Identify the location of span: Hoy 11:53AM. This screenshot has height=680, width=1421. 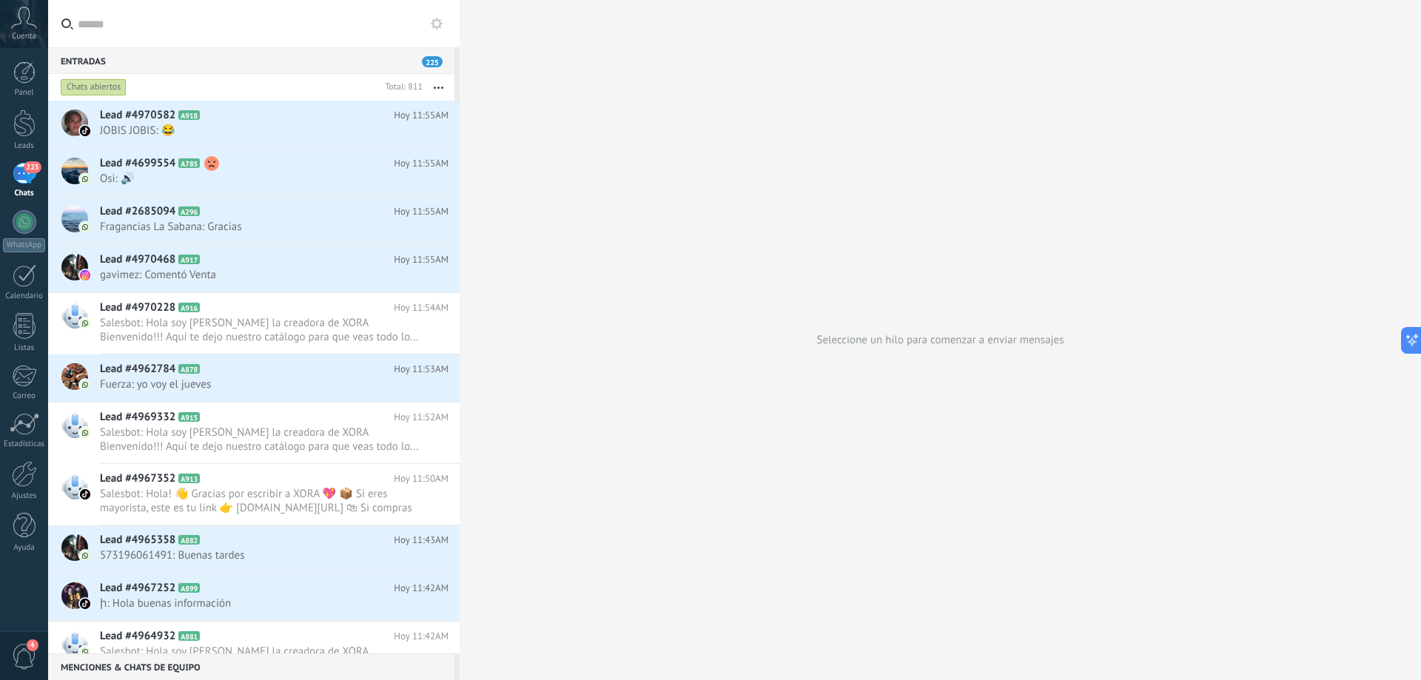
(421, 369).